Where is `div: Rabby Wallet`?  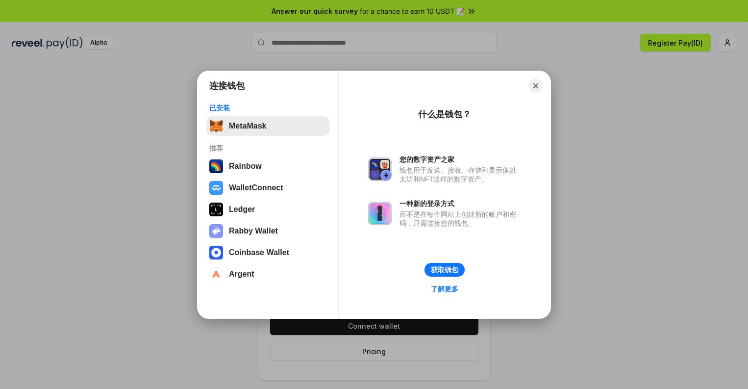
div: Rabby Wallet is located at coordinates (253, 231).